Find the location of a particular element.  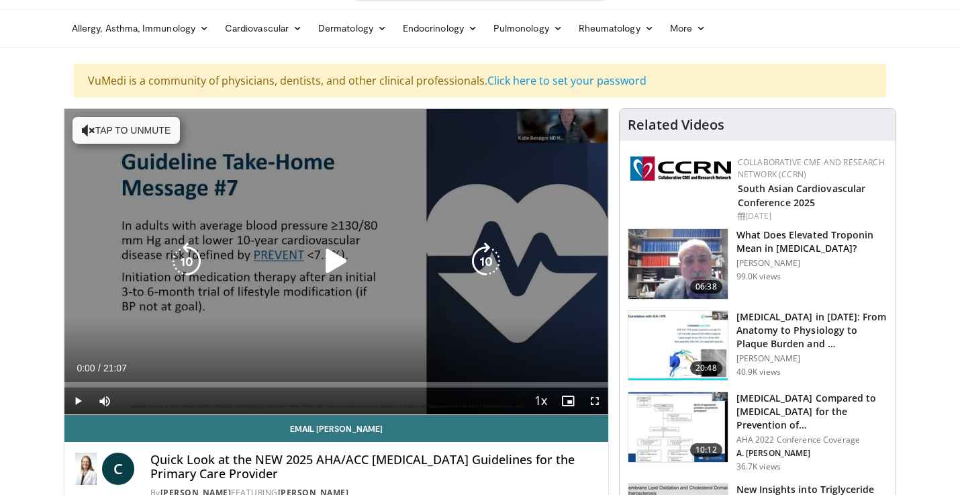

span: 06:38 is located at coordinates (706, 287).